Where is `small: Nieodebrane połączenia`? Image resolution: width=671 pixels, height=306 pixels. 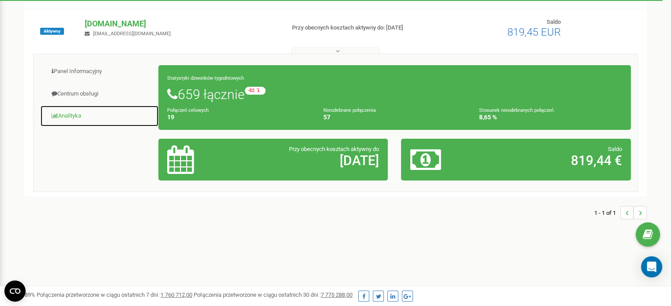
small: Nieodebrane połączenia is located at coordinates (349, 110).